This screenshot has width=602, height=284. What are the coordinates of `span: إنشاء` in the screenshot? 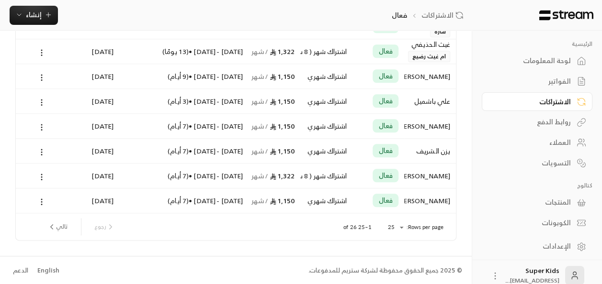 It's located at (34, 14).